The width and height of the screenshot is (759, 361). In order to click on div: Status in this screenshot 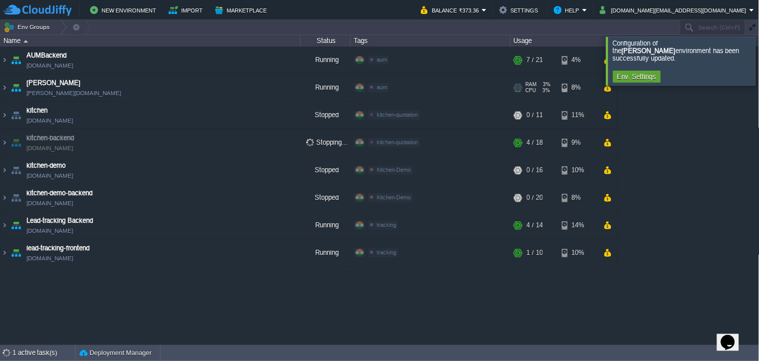, I will do `click(326, 41)`.